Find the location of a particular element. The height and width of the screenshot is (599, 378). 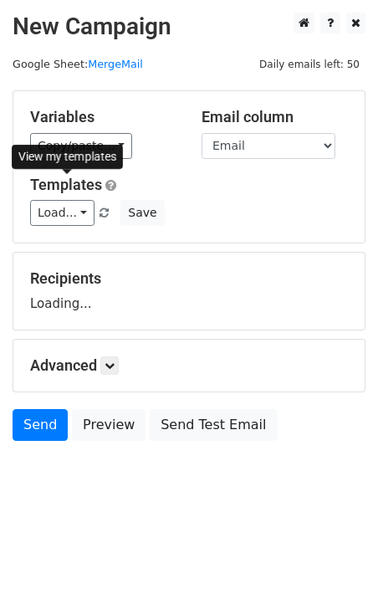

a: Preview is located at coordinates (109, 425).